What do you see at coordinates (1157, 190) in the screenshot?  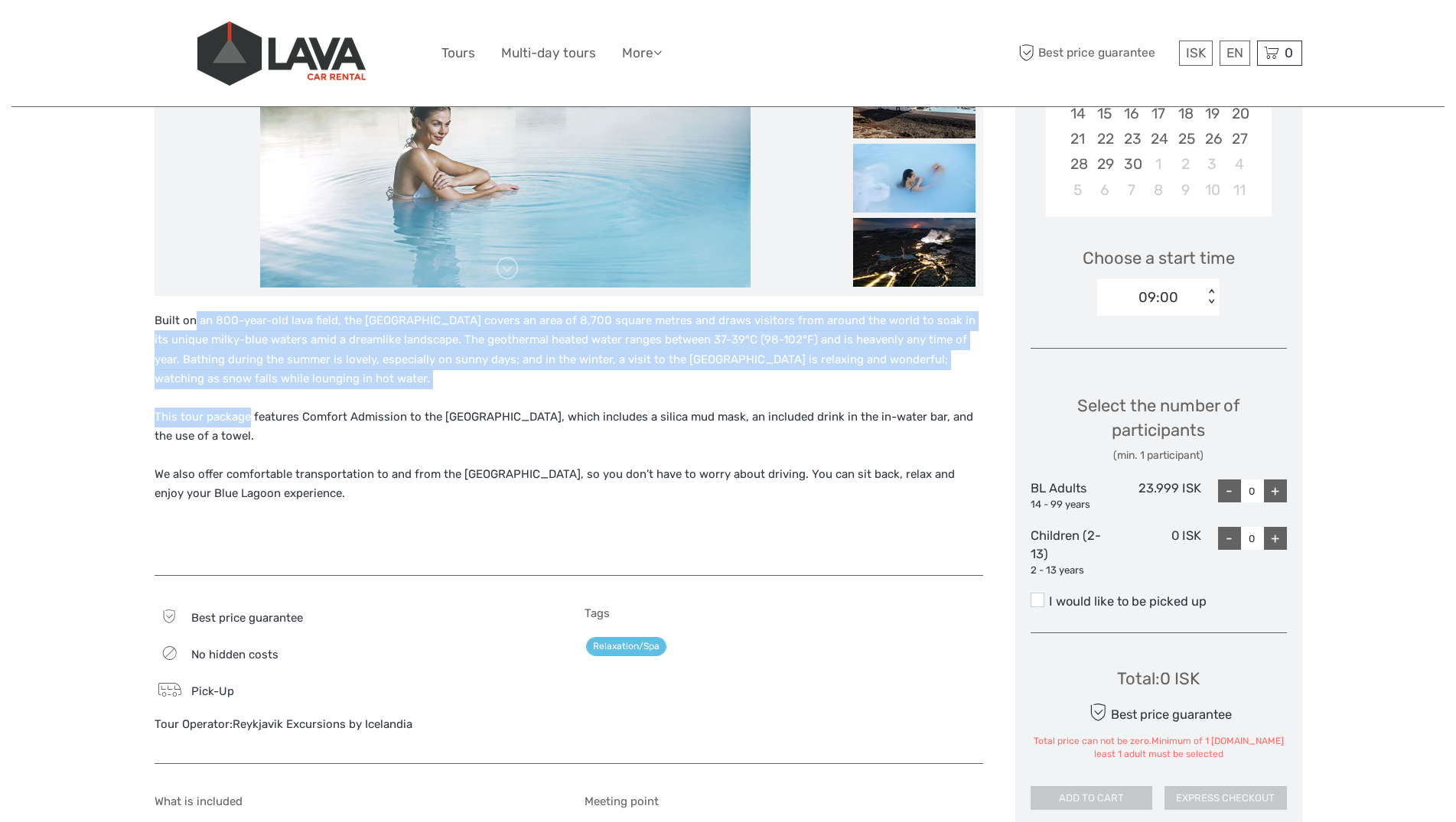 I see `div: Choose Wednesday, October 8th, 2025` at bounding box center [1157, 190].